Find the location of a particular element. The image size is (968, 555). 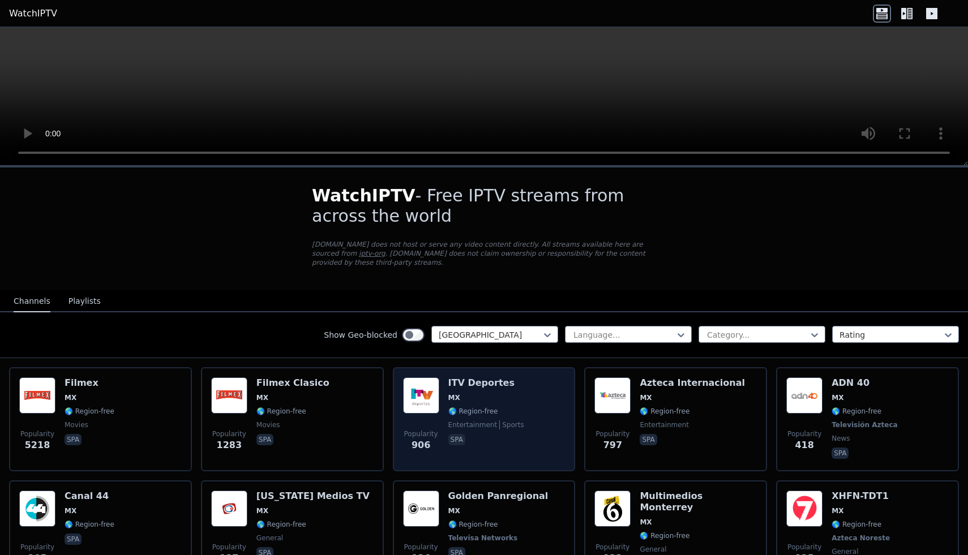

h6: ADN 40 is located at coordinates (866, 383).